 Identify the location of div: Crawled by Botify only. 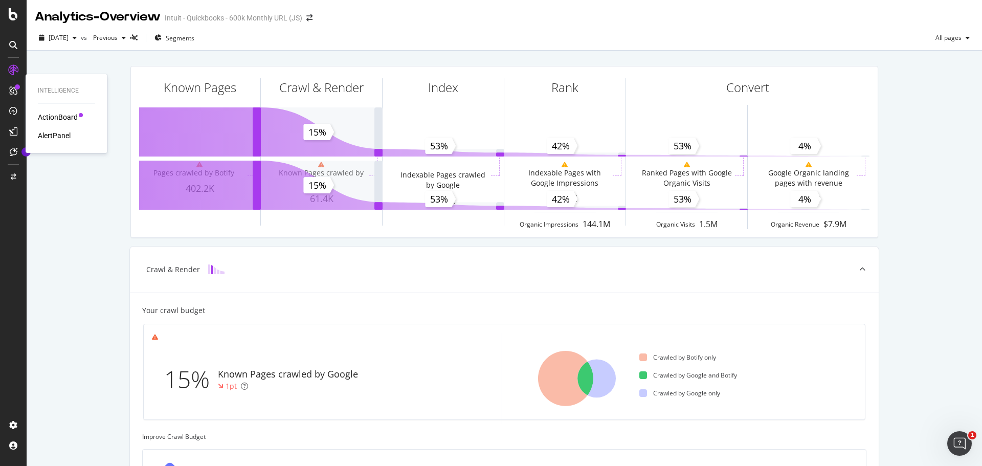
(678, 357).